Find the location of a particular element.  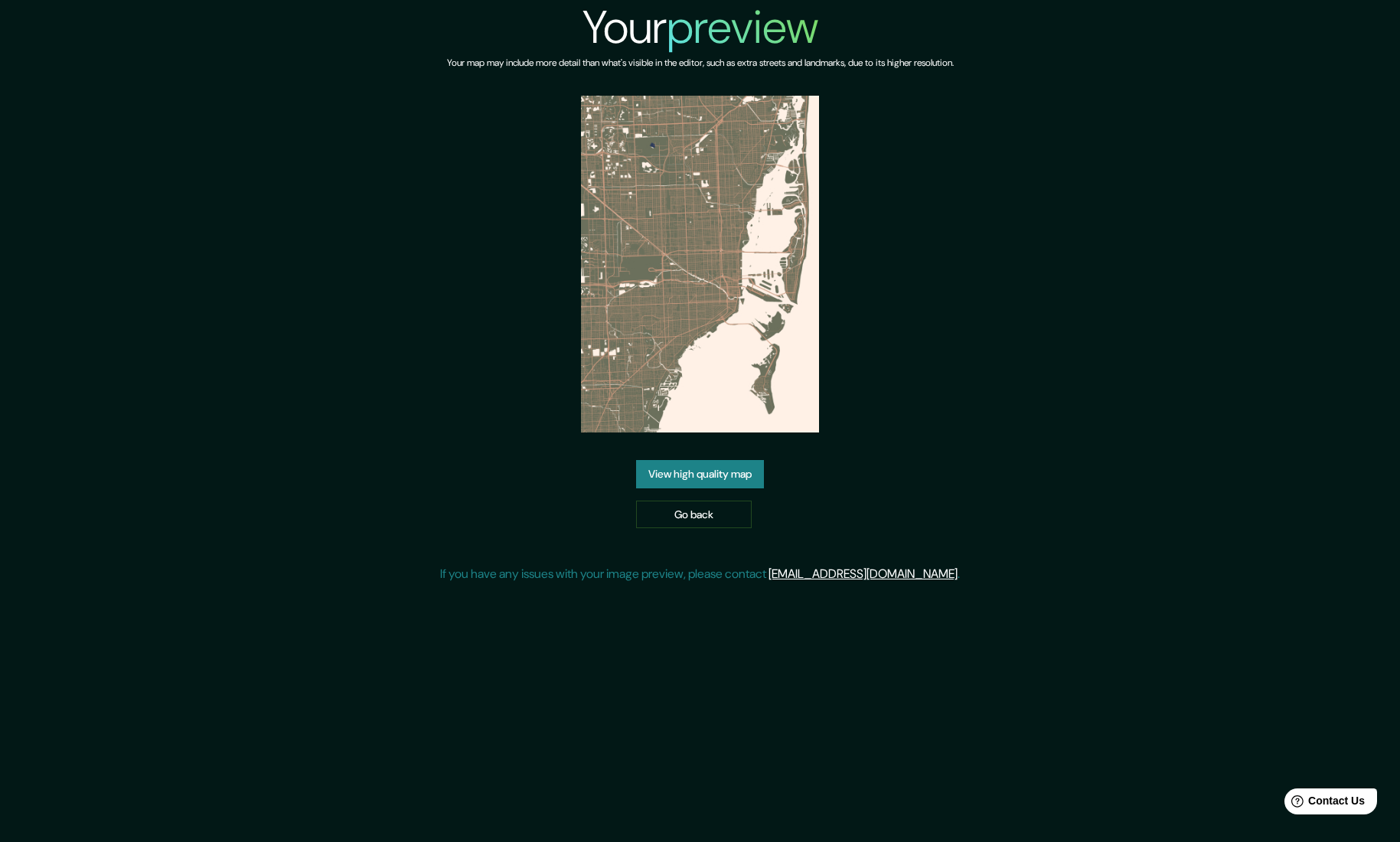

h6: Your map may include more detail than what's visible in the editor, such as extra streets and lan... is located at coordinates (700, 63).